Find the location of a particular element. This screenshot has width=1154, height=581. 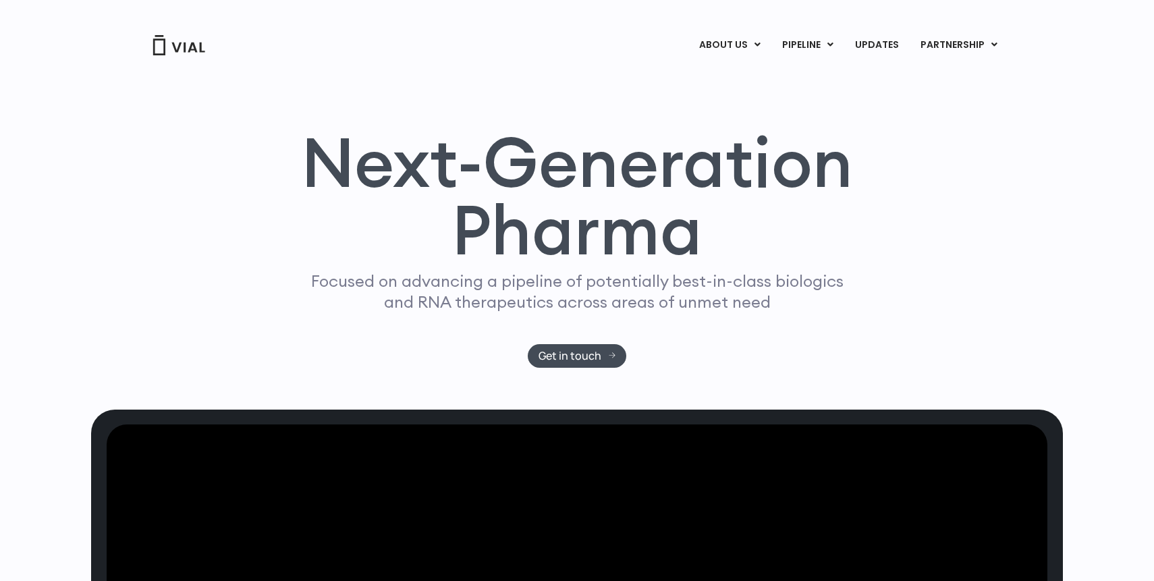

a: Get in touch is located at coordinates (577, 356).